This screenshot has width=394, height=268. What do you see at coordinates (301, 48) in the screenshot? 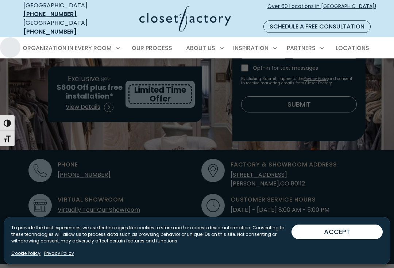
I see `span: Partners` at bounding box center [301, 48].